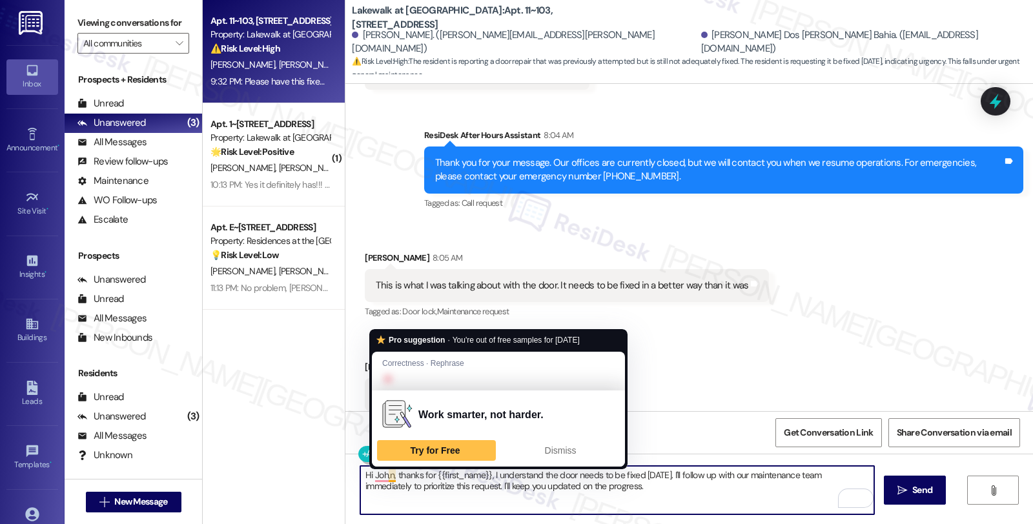 The height and width of the screenshot is (524, 1033). I want to click on a: Leads, so click(32, 394).